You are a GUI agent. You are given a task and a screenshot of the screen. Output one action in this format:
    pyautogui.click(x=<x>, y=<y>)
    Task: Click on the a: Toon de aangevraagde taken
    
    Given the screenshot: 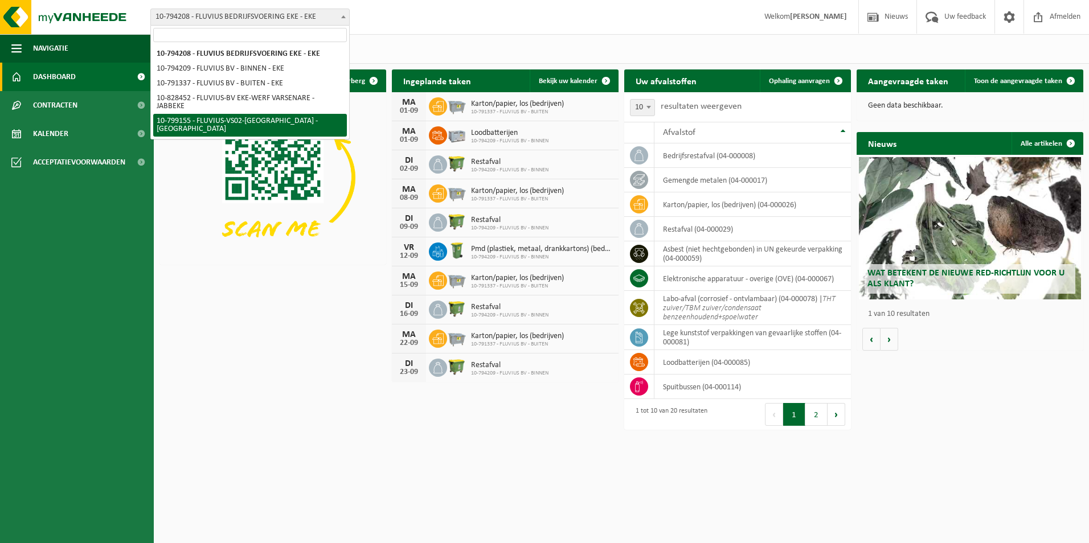 What is the action you would take?
    pyautogui.click(x=1023, y=81)
    